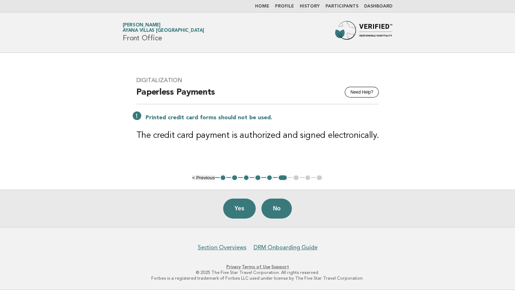  Describe the element at coordinates (222, 248) in the screenshot. I see `a: Section Overviews` at that location.